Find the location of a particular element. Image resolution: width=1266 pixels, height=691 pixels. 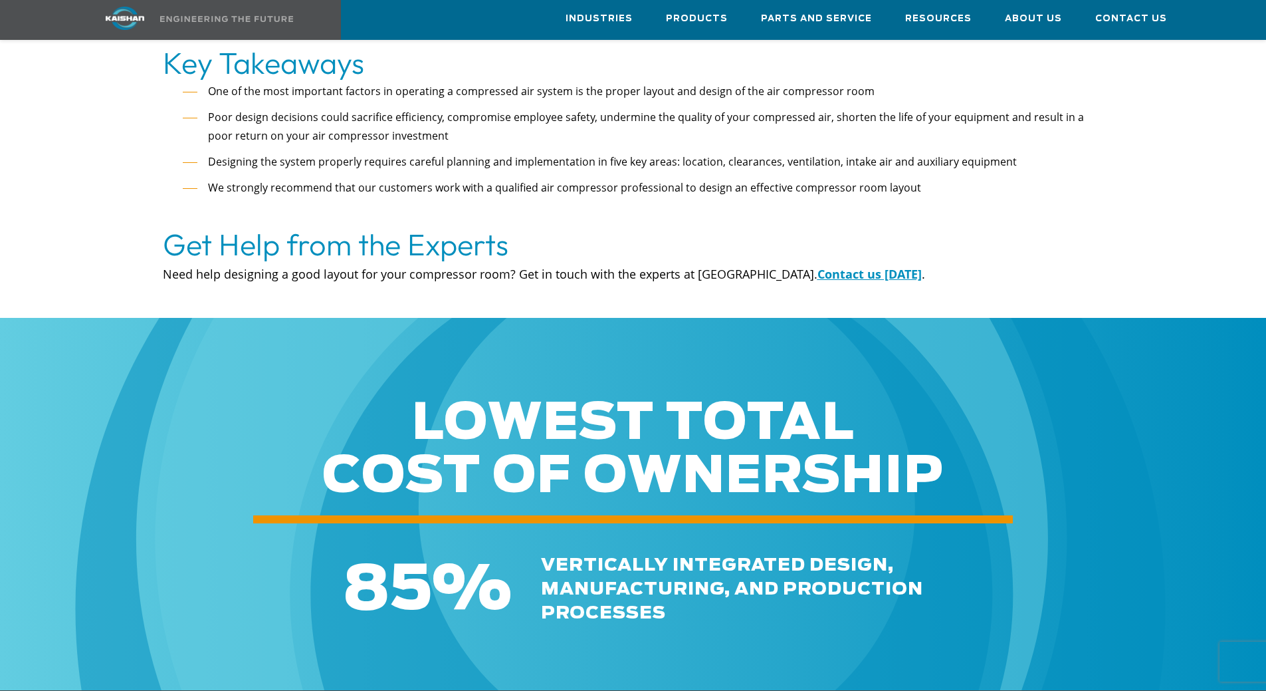

span: We strongly recommend that our customers work with a qualified air compressor professional to des... is located at coordinates (564, 187).